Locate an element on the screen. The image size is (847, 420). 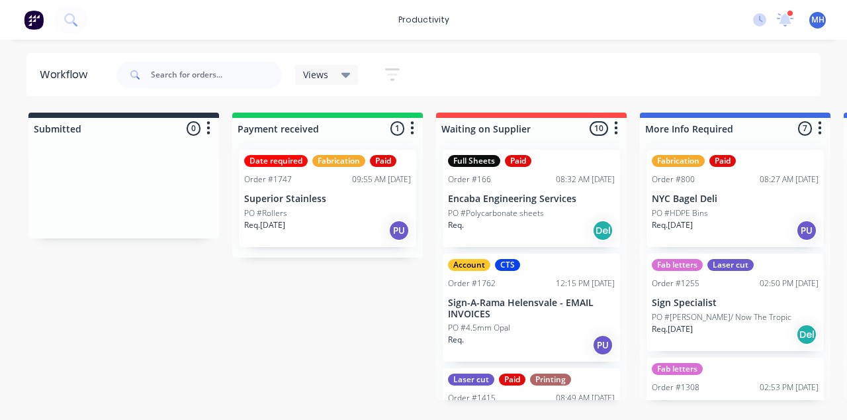
p: PO #HDPE Bins is located at coordinates (680, 213).